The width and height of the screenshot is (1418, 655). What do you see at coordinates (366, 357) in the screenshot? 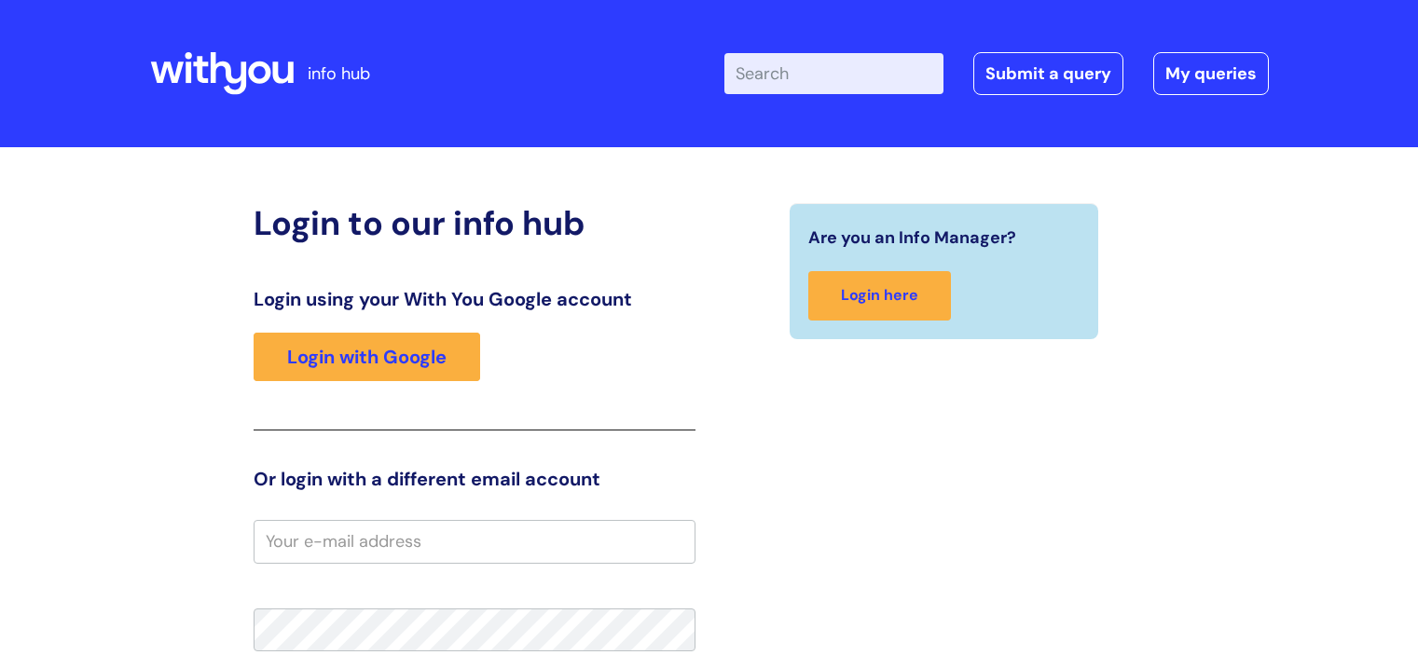
I see `a: Login with Google` at bounding box center [366, 357].